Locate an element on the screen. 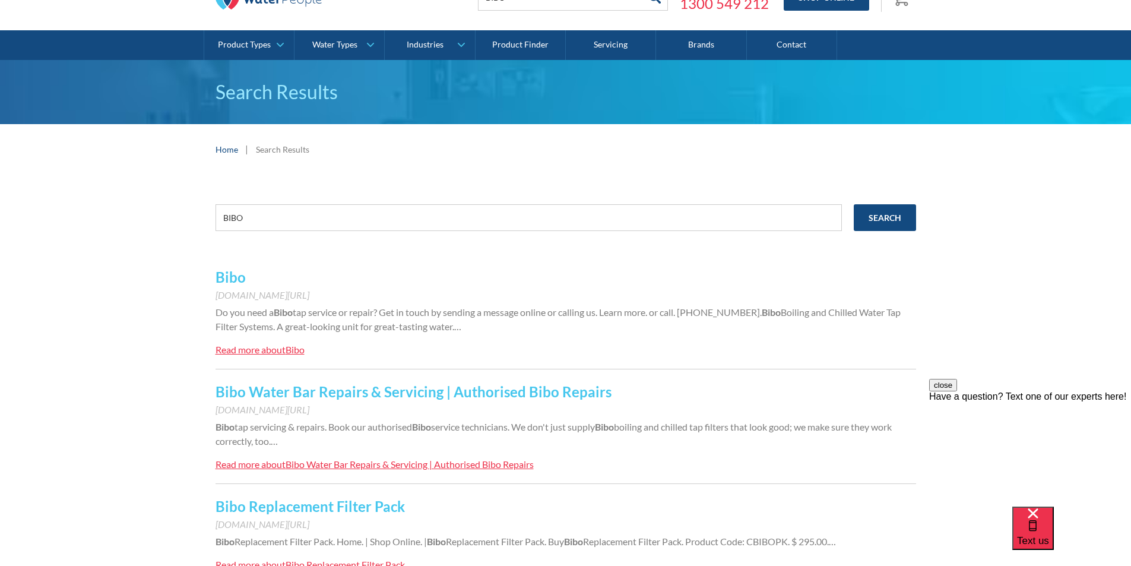 Image resolution: width=1131 pixels, height=566 pixels. a: Water Types is located at coordinates (339, 45).